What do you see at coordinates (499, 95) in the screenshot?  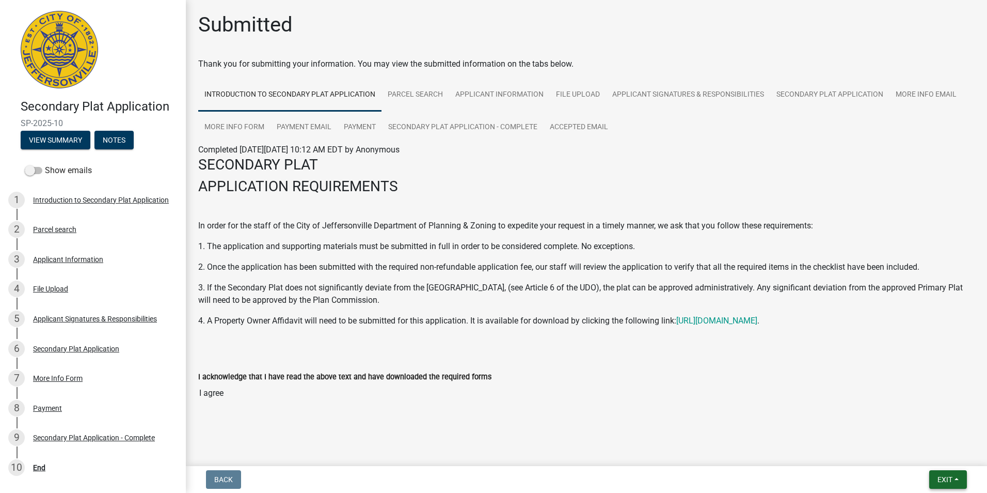 I see `a: Applicant Information` at bounding box center [499, 95].